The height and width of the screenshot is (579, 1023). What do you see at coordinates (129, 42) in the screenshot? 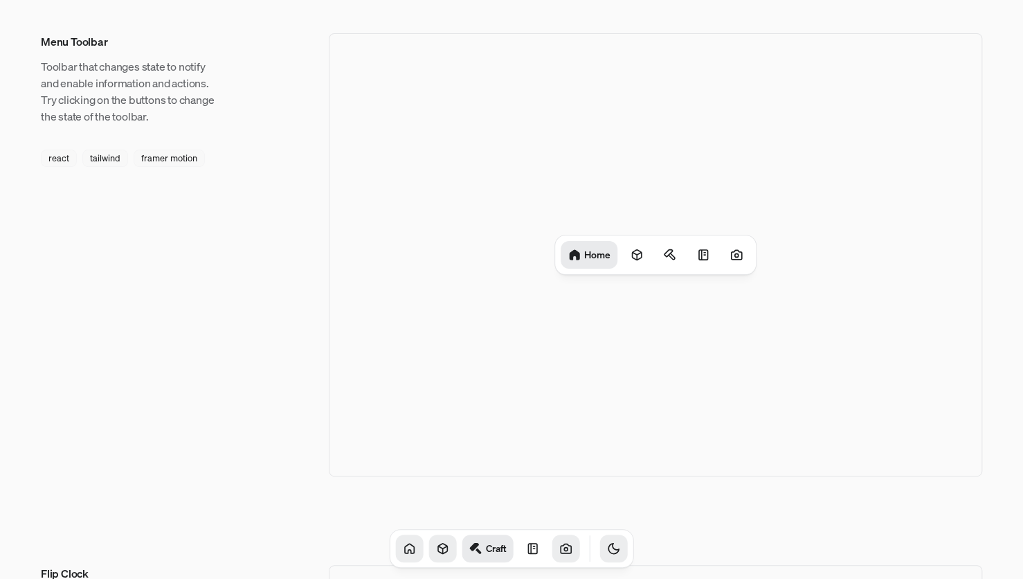
I see `h3: Menu Toolbar` at bounding box center [129, 42].